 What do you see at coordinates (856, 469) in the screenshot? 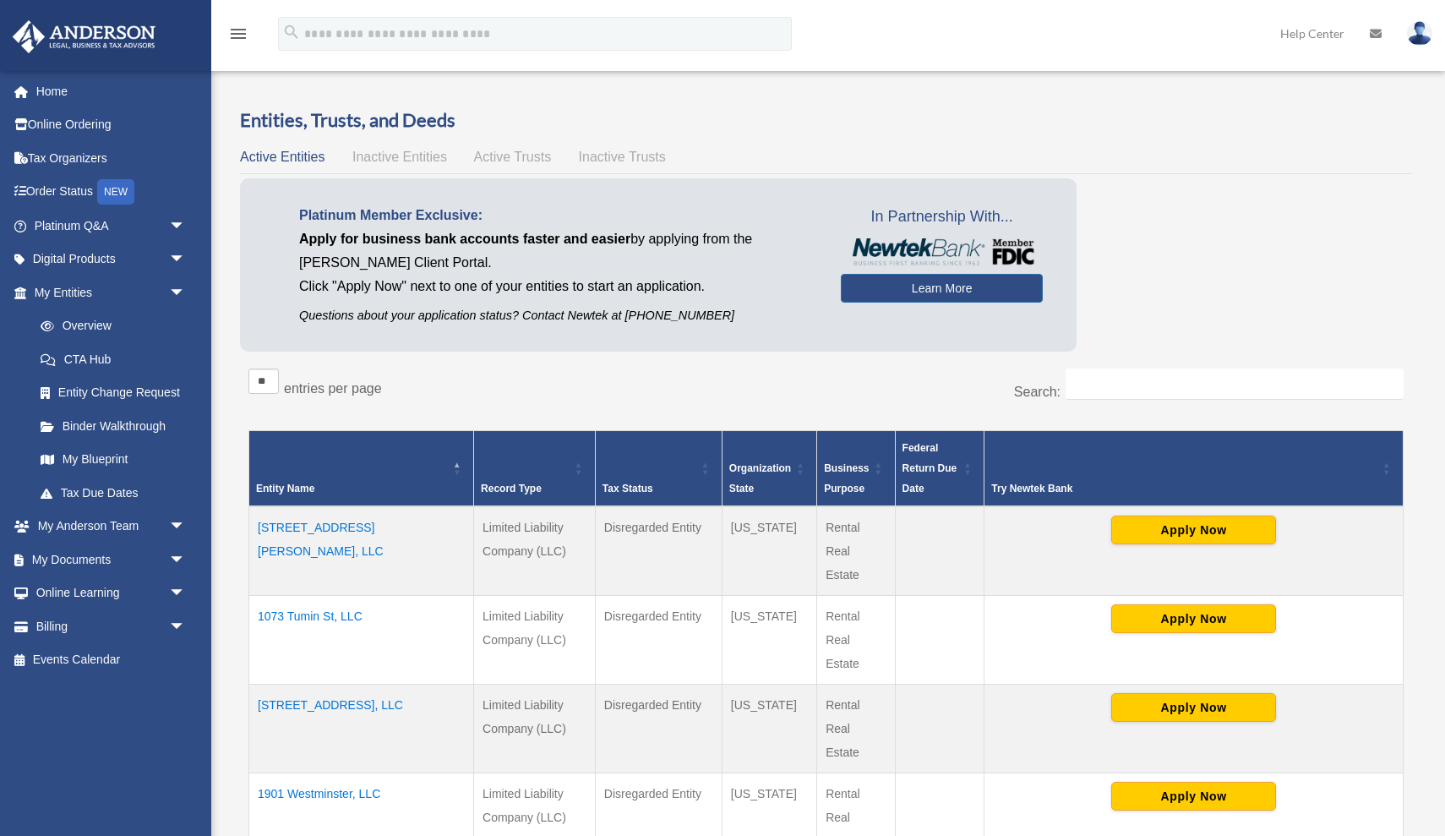
I see `th: Business Purpose: Activate to sort` at bounding box center [856, 469].